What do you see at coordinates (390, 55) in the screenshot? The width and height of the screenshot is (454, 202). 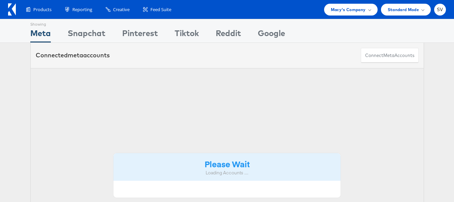 I see `button: ConnectmetaAccounts` at bounding box center [390, 55].